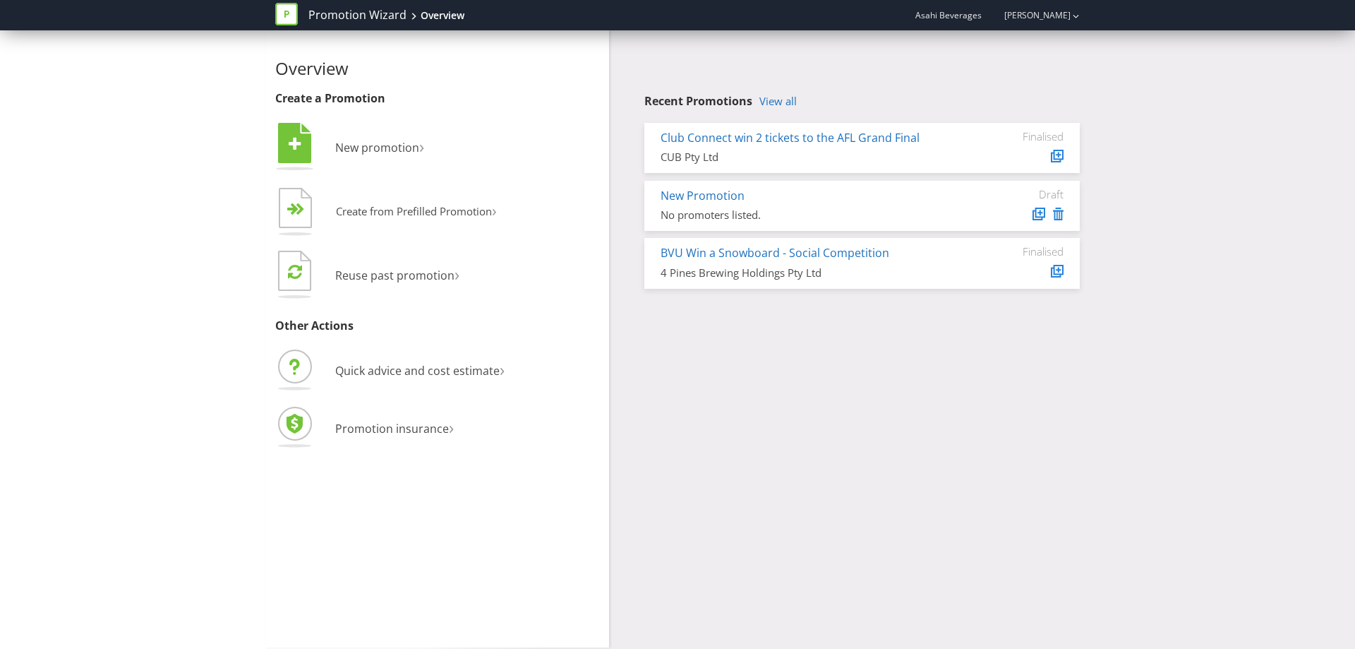 Image resolution: width=1355 pixels, height=649 pixels. I want to click on span: Create from Prefilled Promotion, so click(414, 211).